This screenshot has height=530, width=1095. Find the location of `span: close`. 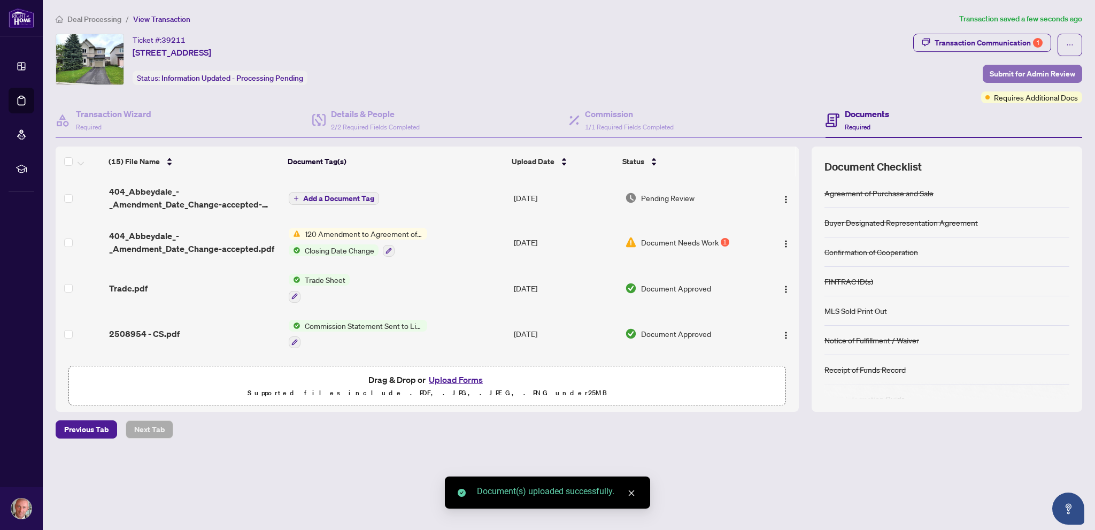

span: close is located at coordinates (631, 493).